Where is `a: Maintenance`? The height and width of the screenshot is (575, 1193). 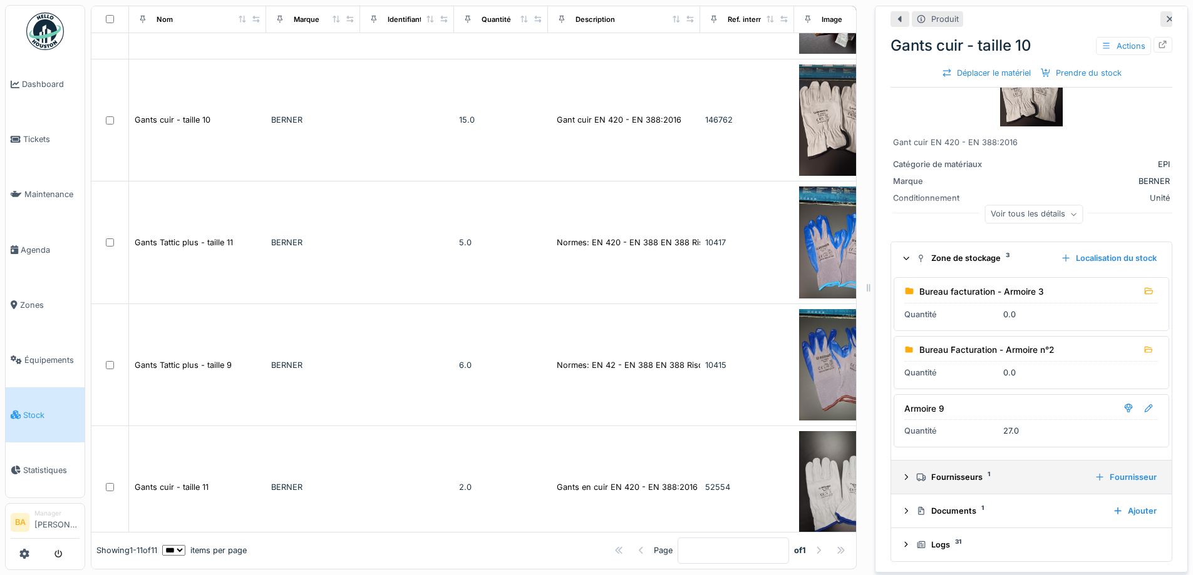
a: Maintenance is located at coordinates (45, 195).